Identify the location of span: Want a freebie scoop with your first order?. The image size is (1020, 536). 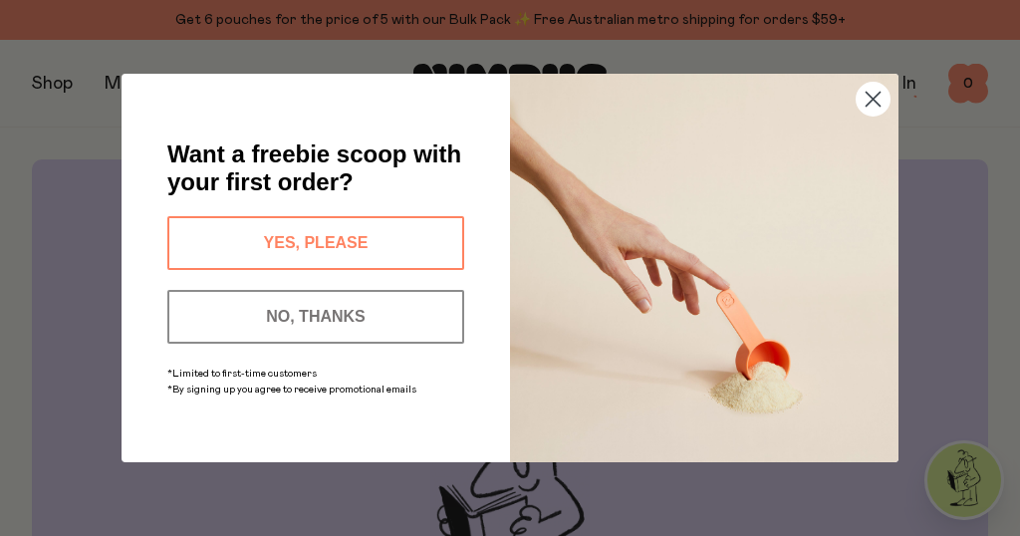
(314, 167).